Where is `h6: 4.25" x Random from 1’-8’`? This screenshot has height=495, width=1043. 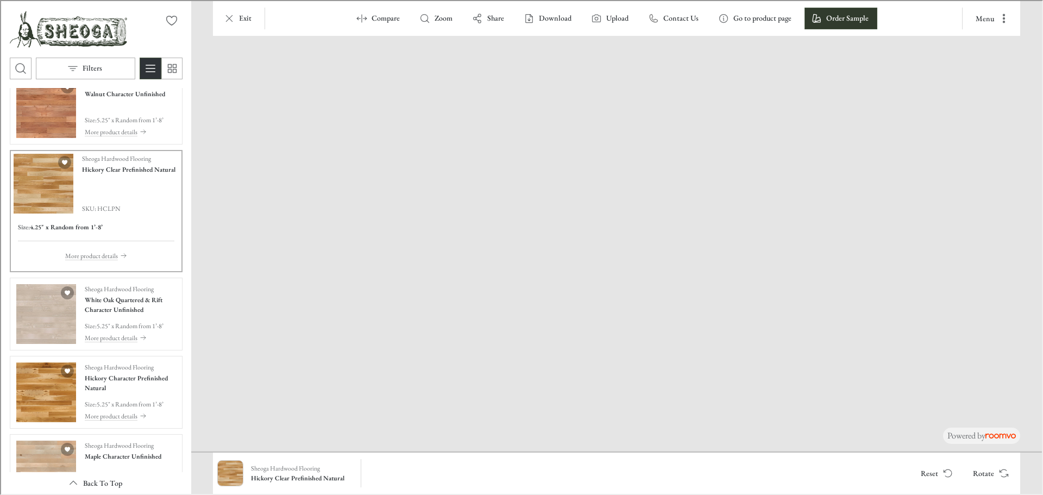 h6: 4.25" x Random from 1’-8’ is located at coordinates (65, 226).